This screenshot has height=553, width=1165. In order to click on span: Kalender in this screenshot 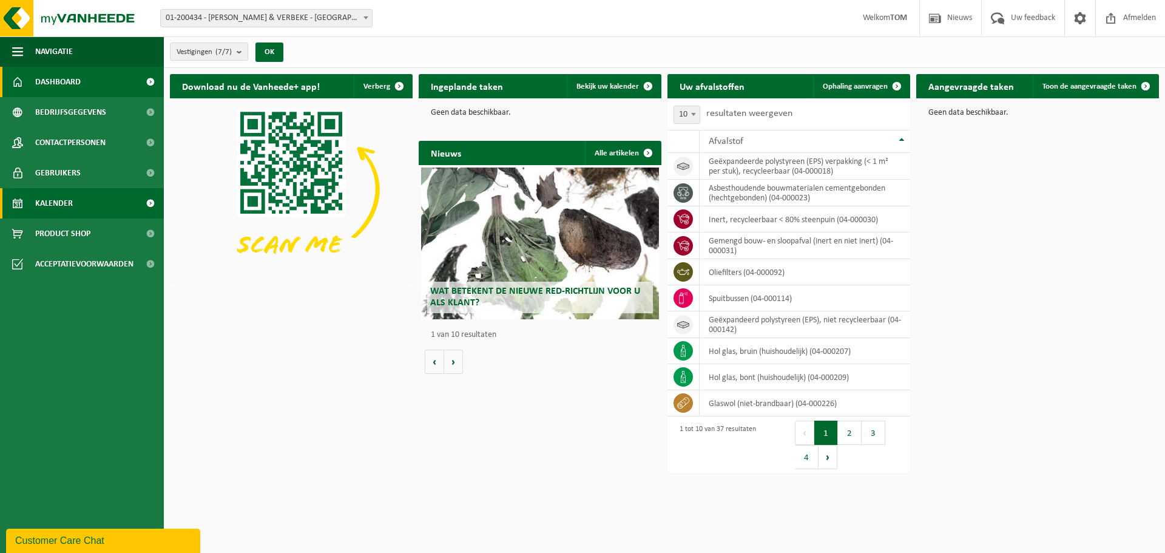, I will do `click(54, 203)`.